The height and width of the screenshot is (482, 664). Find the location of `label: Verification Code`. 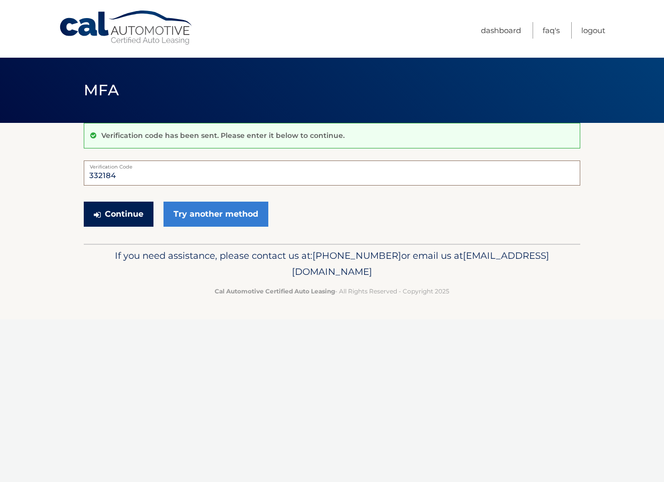

label: Verification Code is located at coordinates (332, 165).